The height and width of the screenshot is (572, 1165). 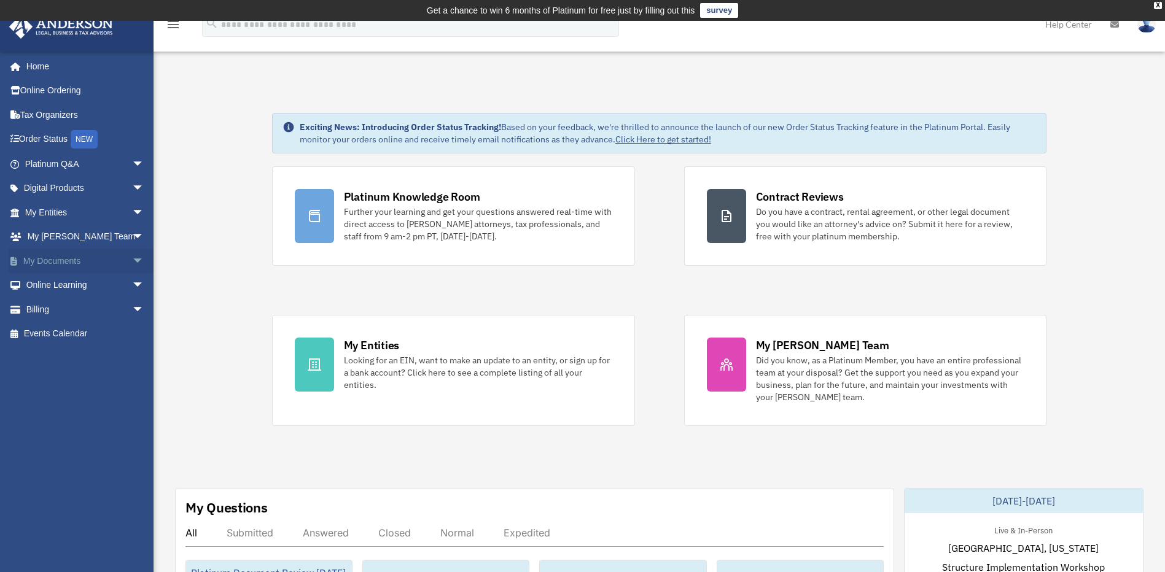 I want to click on div: NEW, so click(x=84, y=139).